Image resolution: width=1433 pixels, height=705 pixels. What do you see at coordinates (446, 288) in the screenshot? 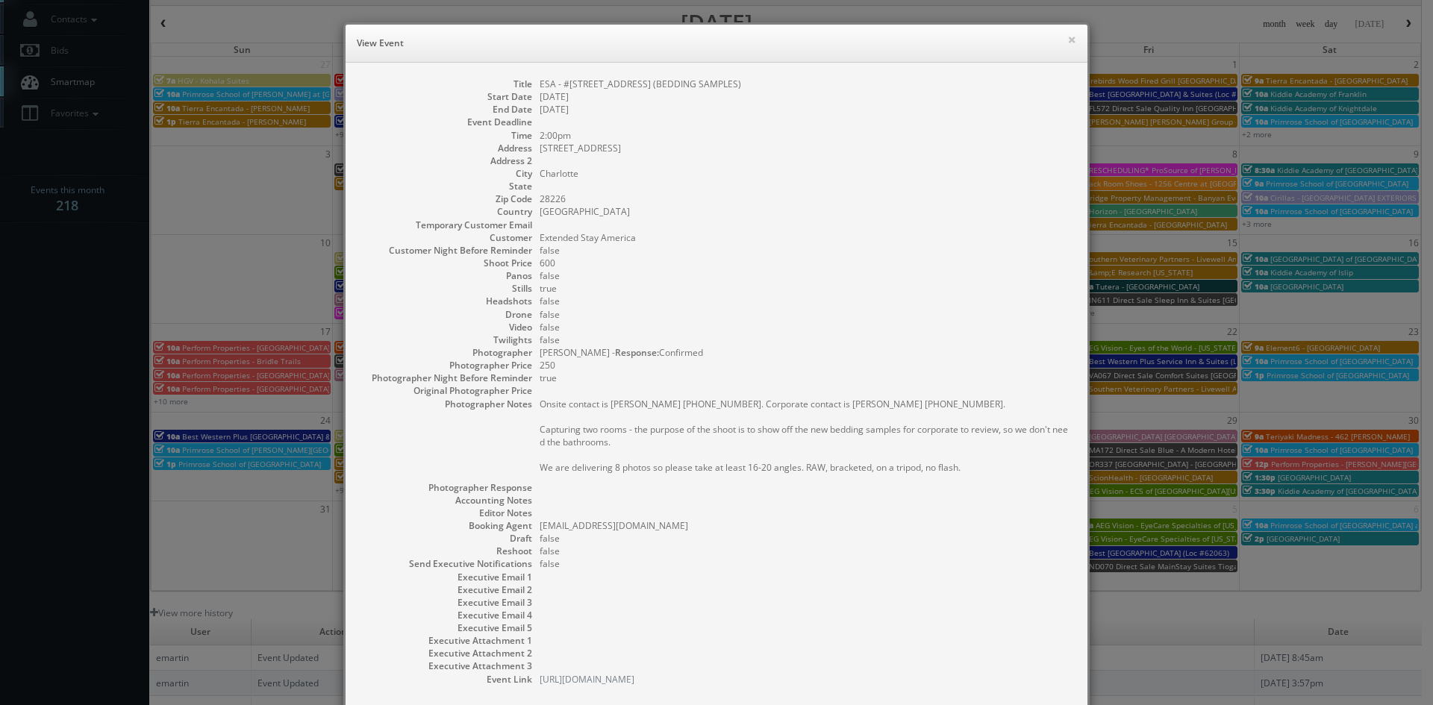
I see `dt: Stills` at bounding box center [446, 288].